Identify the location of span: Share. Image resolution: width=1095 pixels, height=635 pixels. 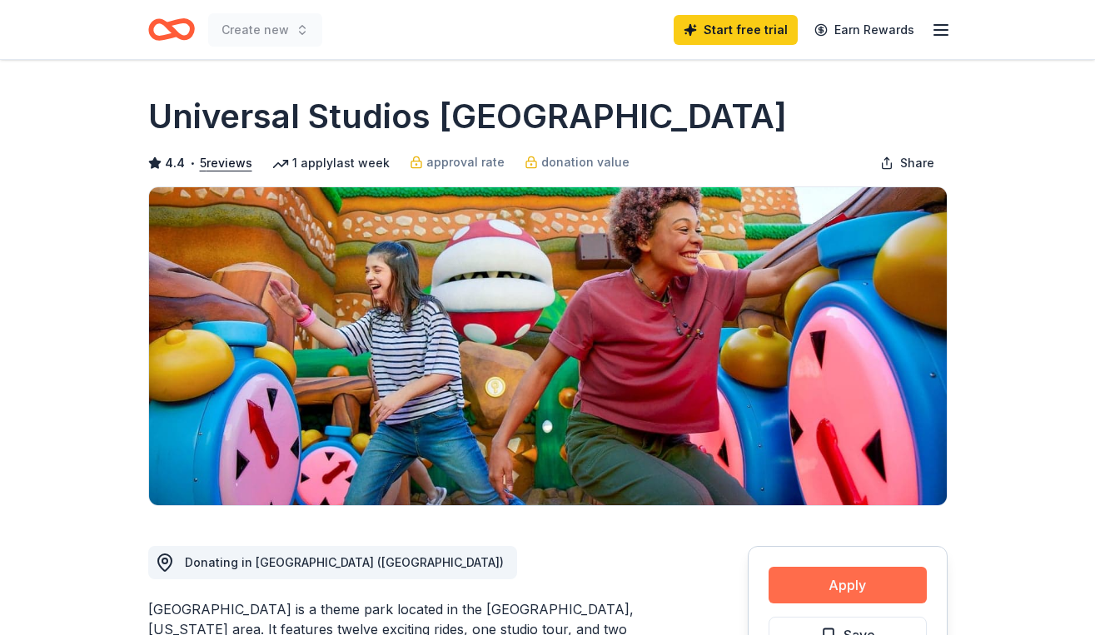
(917, 163).